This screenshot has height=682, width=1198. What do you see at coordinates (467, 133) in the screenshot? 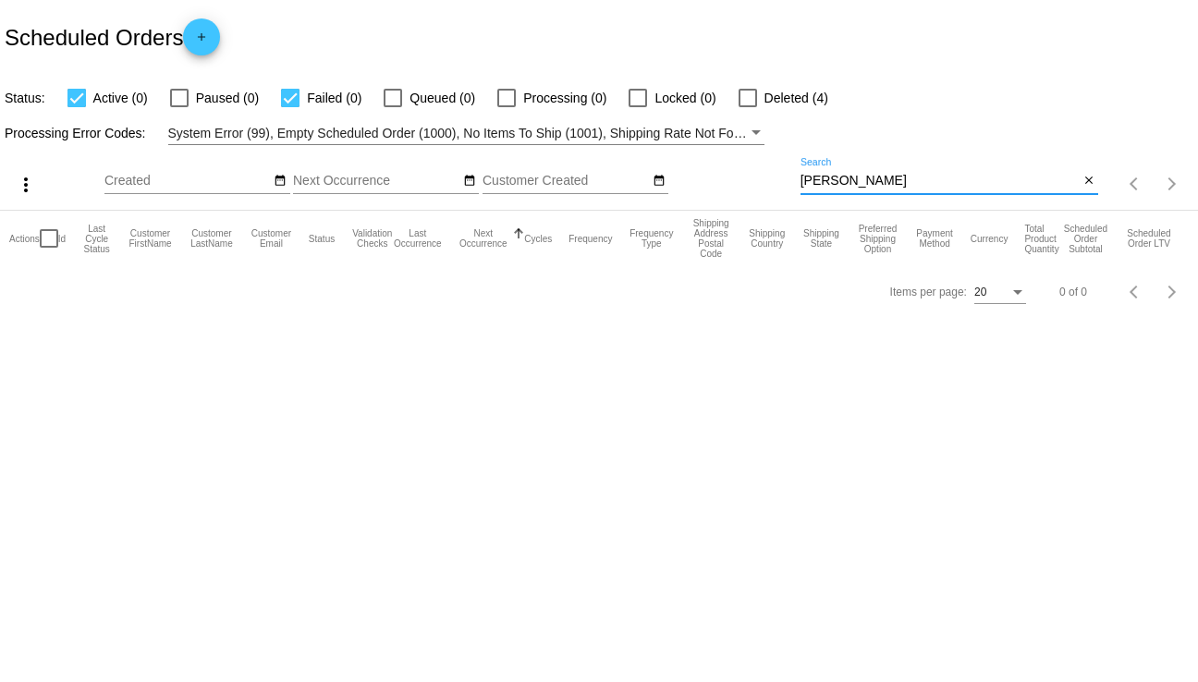
I see `mat-select: Filter by Processing Error Codes` at bounding box center [467, 133].